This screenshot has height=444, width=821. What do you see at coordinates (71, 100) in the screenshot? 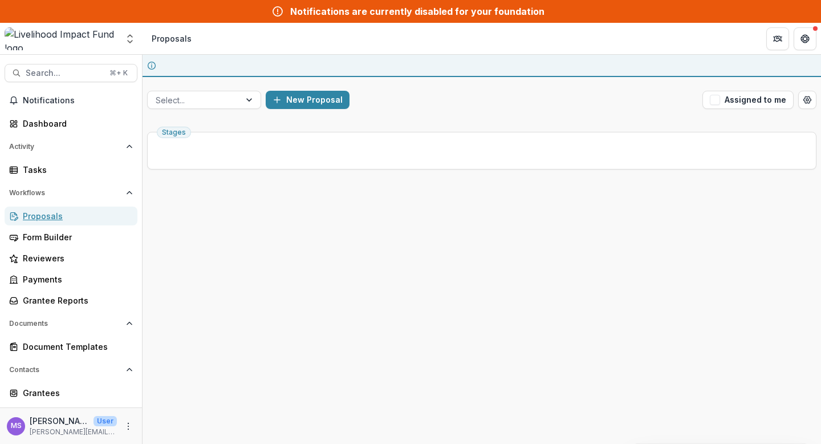
I see `button: Notifications` at bounding box center [71, 100].